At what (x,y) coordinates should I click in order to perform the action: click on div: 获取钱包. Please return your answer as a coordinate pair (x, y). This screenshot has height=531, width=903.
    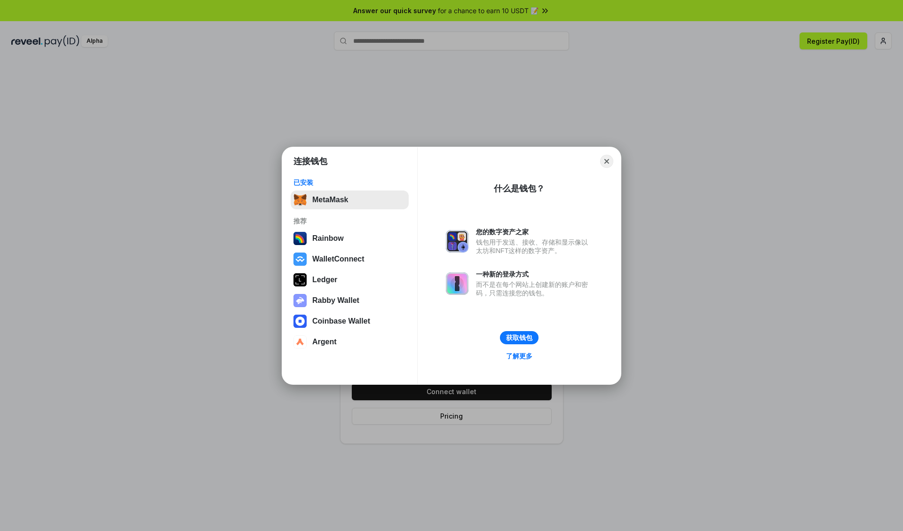
    Looking at the image, I should click on (519, 338).